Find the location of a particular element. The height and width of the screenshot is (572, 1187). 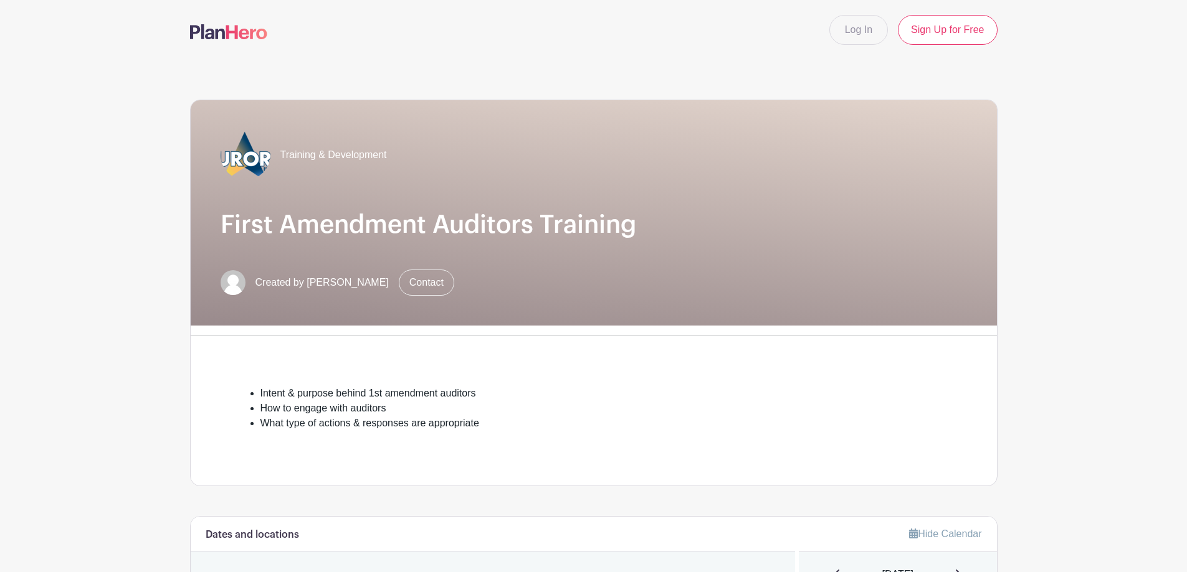

a: Contact is located at coordinates (426, 283).